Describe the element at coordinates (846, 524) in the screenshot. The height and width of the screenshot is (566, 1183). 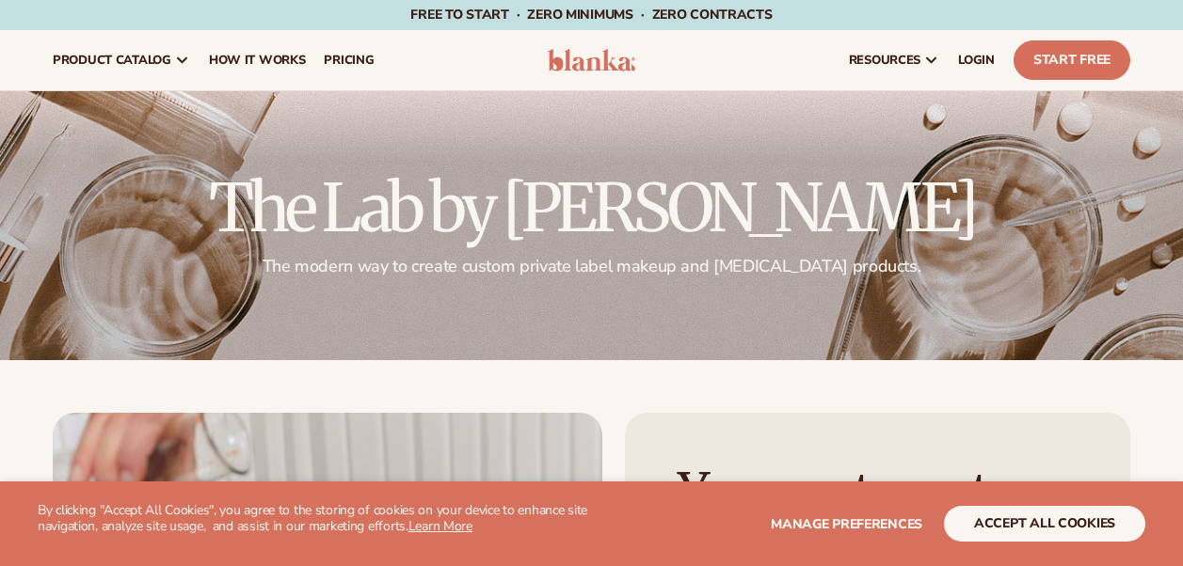
I see `span: Manage preferences` at that location.